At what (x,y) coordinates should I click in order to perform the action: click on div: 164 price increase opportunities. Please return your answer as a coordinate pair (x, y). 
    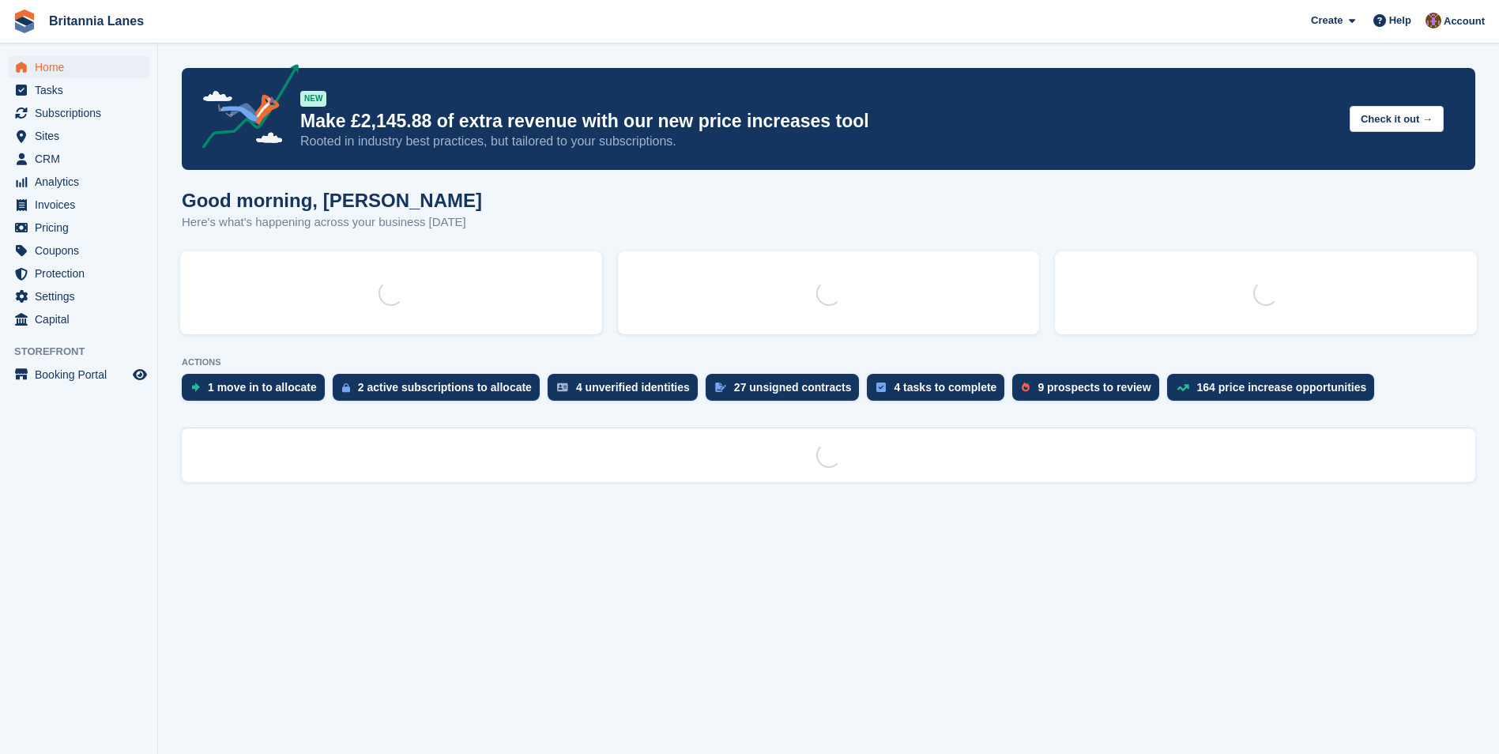
    Looking at the image, I should click on (1282, 387).